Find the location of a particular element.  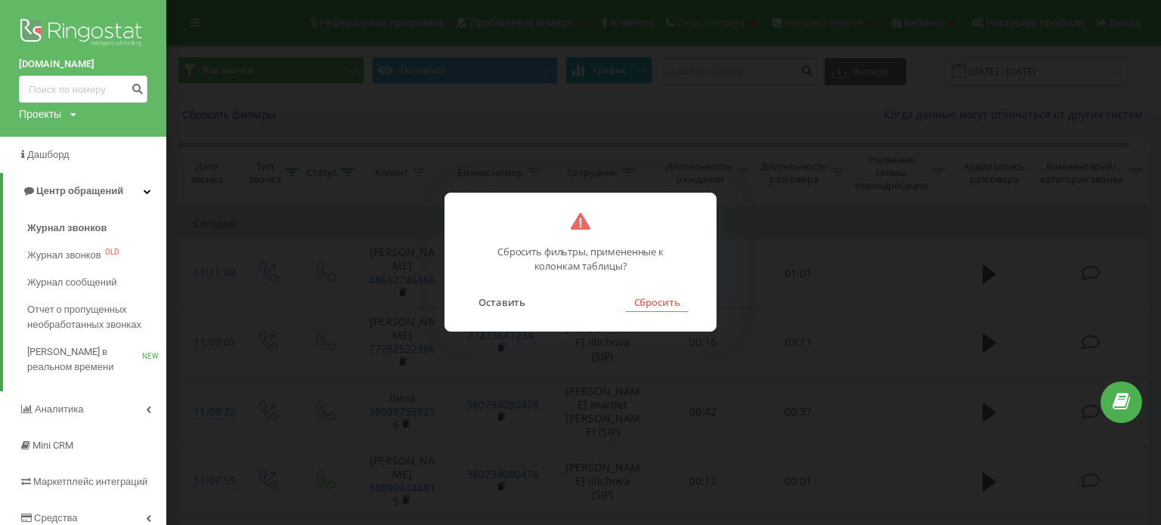

a: Журнал звонков is located at coordinates (97, 228).